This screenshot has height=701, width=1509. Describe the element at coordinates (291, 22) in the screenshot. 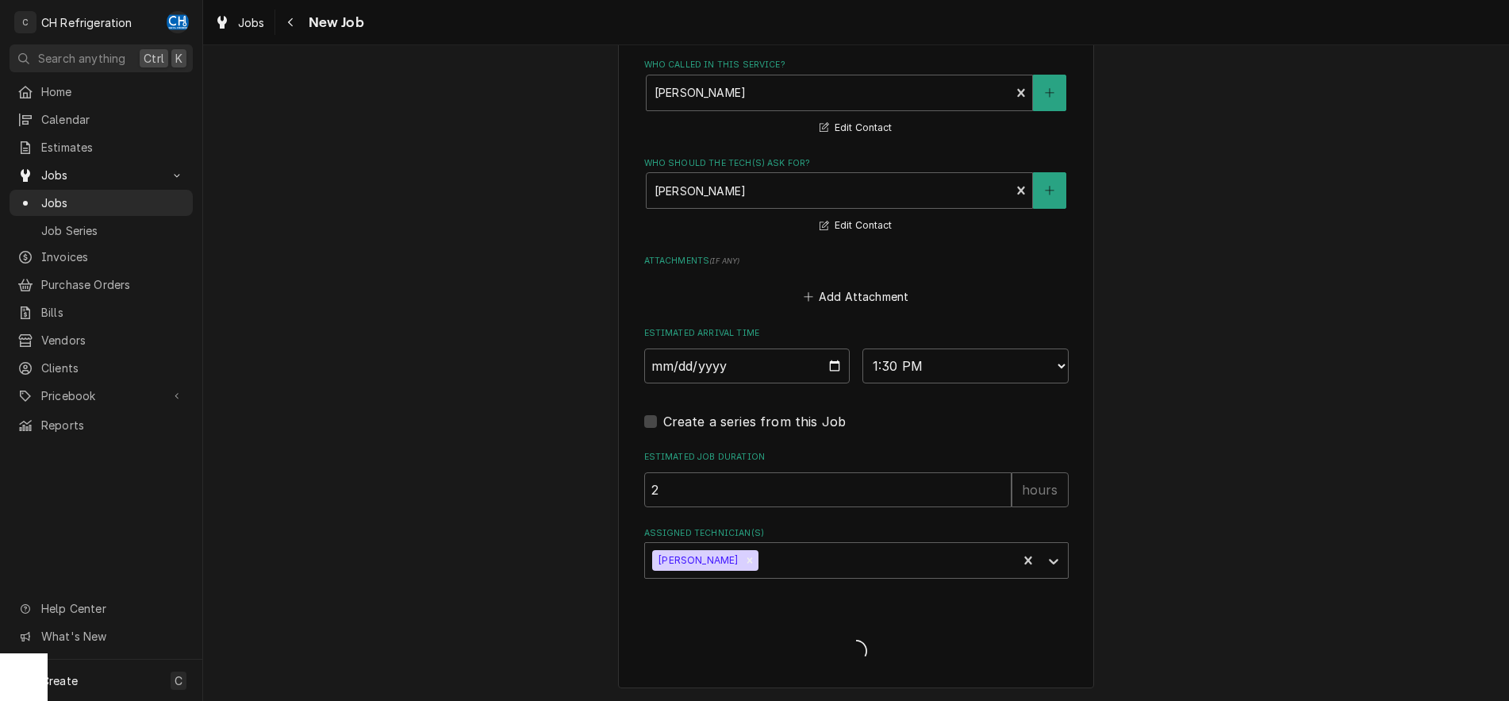

I see `button: Navigate back` at that location.